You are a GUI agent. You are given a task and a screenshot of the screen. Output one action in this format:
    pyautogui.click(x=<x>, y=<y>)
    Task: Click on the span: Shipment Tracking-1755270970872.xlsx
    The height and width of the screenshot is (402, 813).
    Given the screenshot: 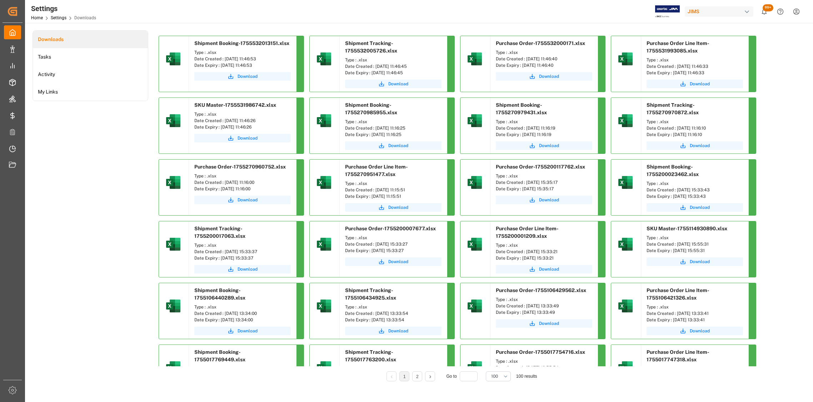 What is the action you would take?
    pyautogui.click(x=673, y=109)
    